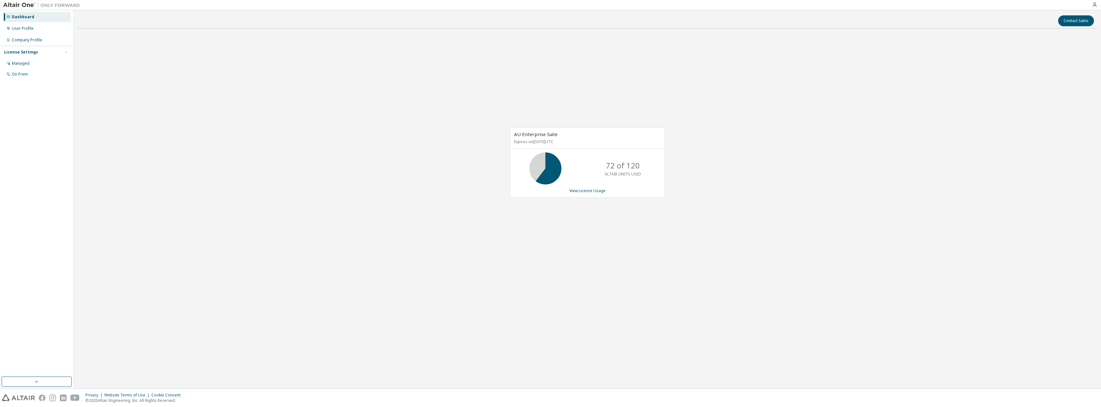  Describe the element at coordinates (43, 5) in the screenshot. I see `img: Altair One` at that location.